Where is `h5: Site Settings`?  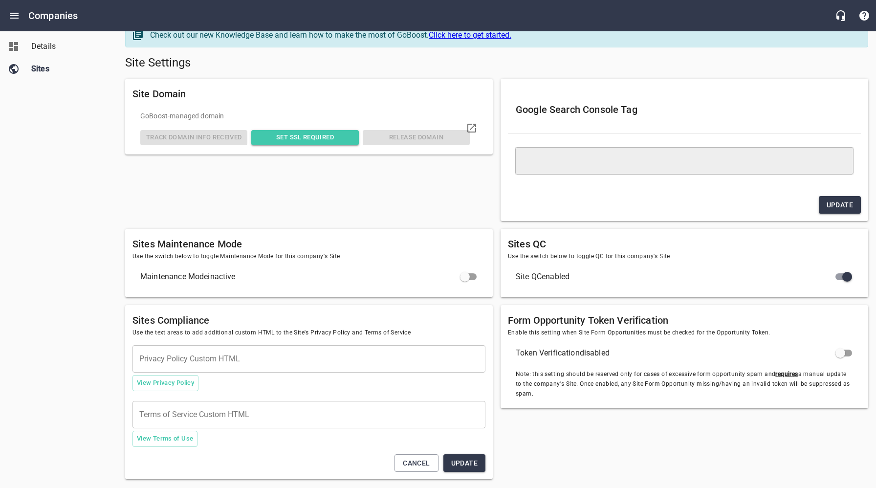 h5: Site Settings is located at coordinates (497, 63).